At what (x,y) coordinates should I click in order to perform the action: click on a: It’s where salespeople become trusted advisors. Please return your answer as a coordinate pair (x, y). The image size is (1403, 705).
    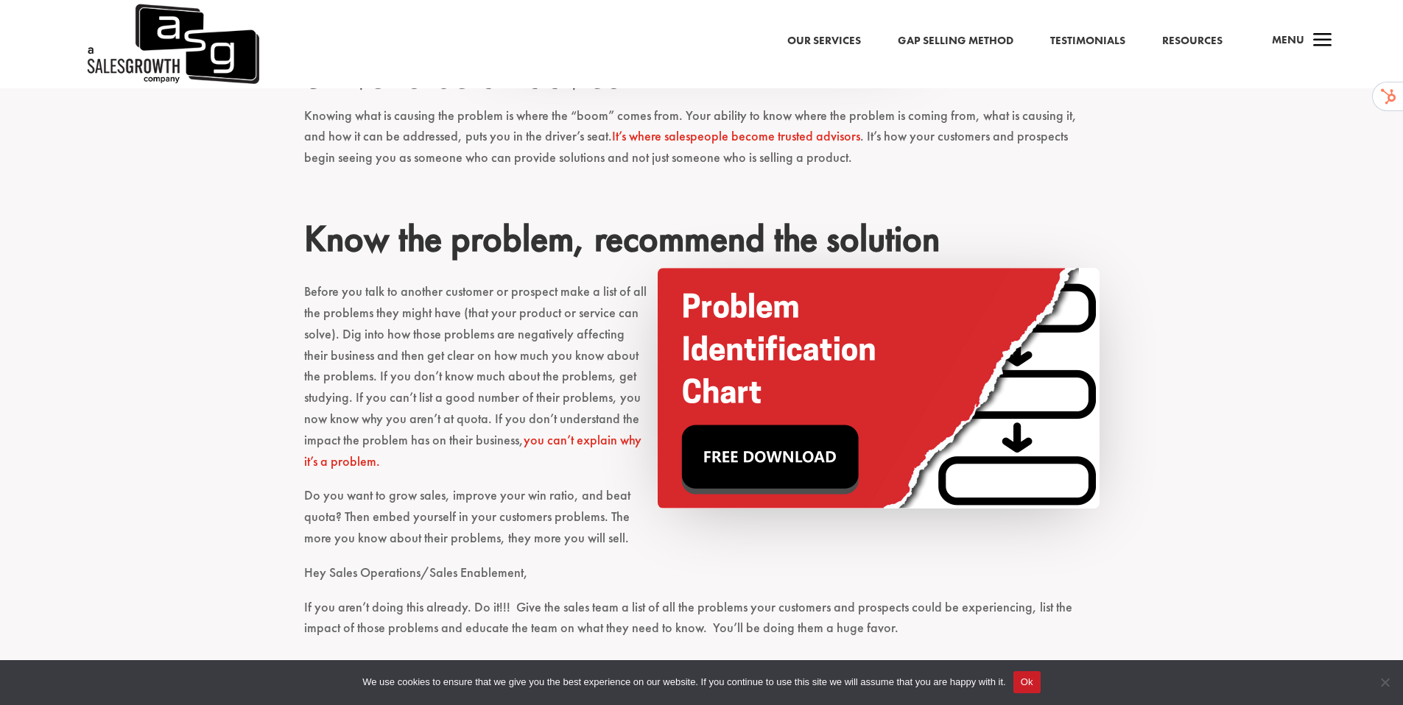
    Looking at the image, I should click on (736, 135).